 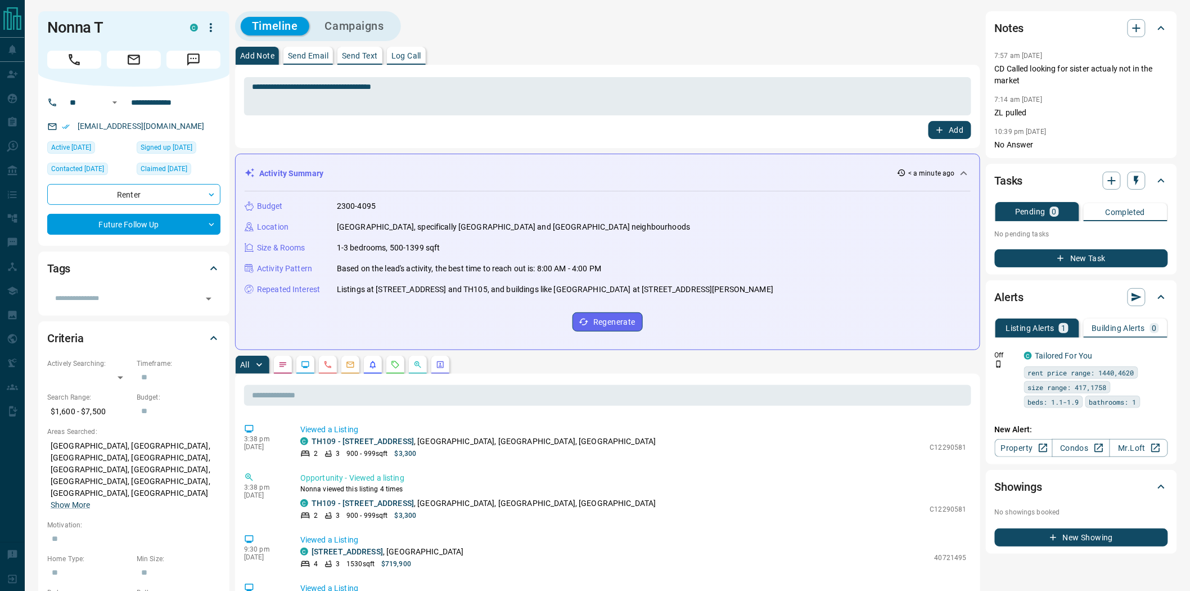 What do you see at coordinates (1126, 212) in the screenshot?
I see `p: Completed` at bounding box center [1126, 212].